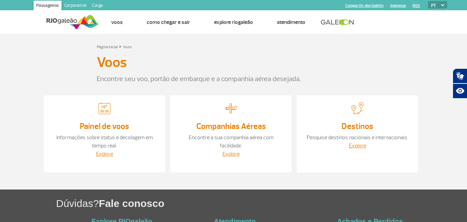 Image resolution: width=467 pixels, height=222 pixels. Describe the element at coordinates (112, 63) in the screenshot. I see `h3: Voos` at that location.